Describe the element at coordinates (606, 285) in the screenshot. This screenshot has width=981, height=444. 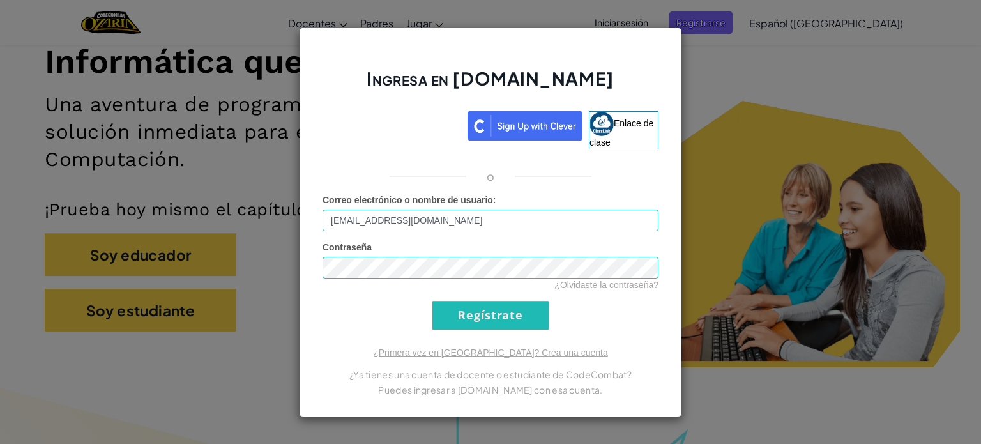
I see `font: ¿Olvidaste la contraseña?` at that location.